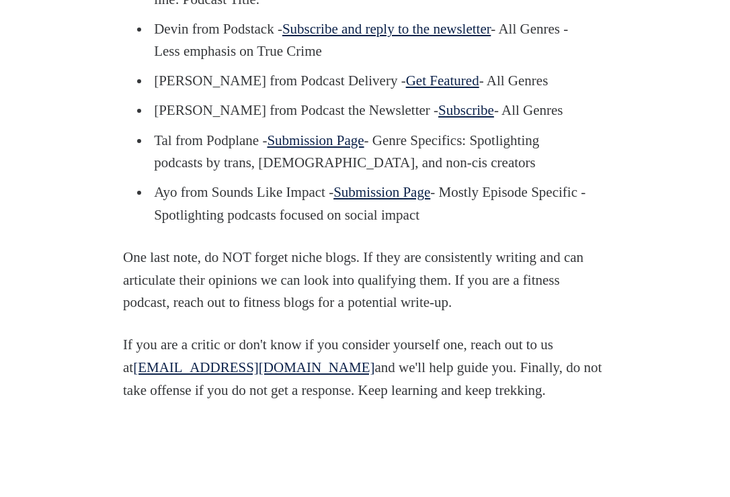 The height and width of the screenshot is (497, 730). I want to click on a: Get Featured, so click(442, 81).